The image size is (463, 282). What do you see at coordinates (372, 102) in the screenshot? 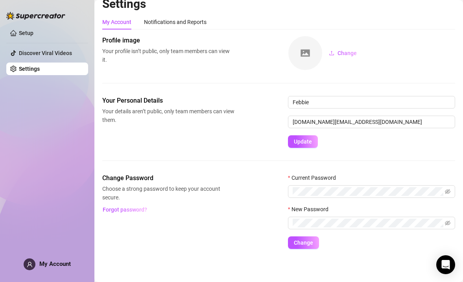
I see `input: Enter name` at bounding box center [372, 102].